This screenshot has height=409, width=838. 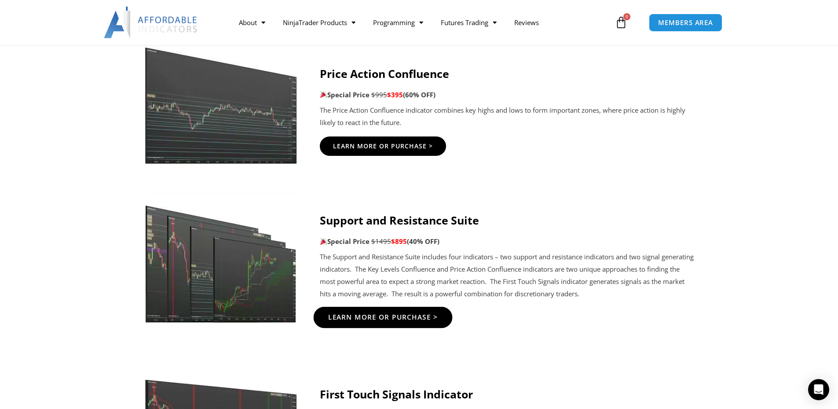 What do you see at coordinates (252, 22) in the screenshot?
I see `a: About` at bounding box center [252, 22].